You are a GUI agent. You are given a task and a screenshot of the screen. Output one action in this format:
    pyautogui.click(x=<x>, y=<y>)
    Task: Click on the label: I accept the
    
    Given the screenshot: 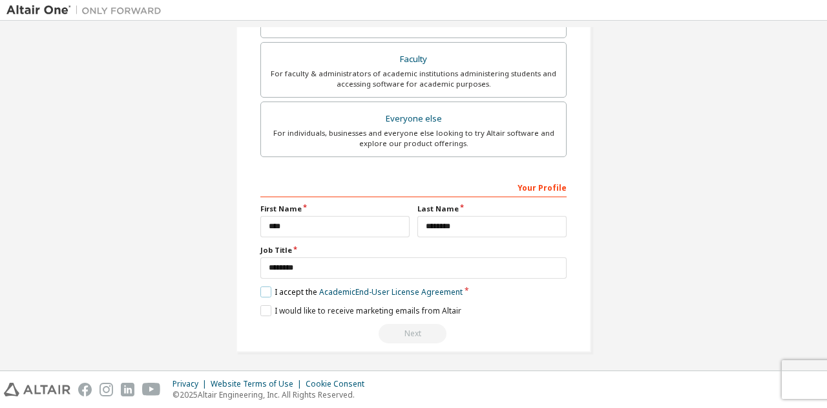 What is the action you would take?
    pyautogui.click(x=361, y=291)
    